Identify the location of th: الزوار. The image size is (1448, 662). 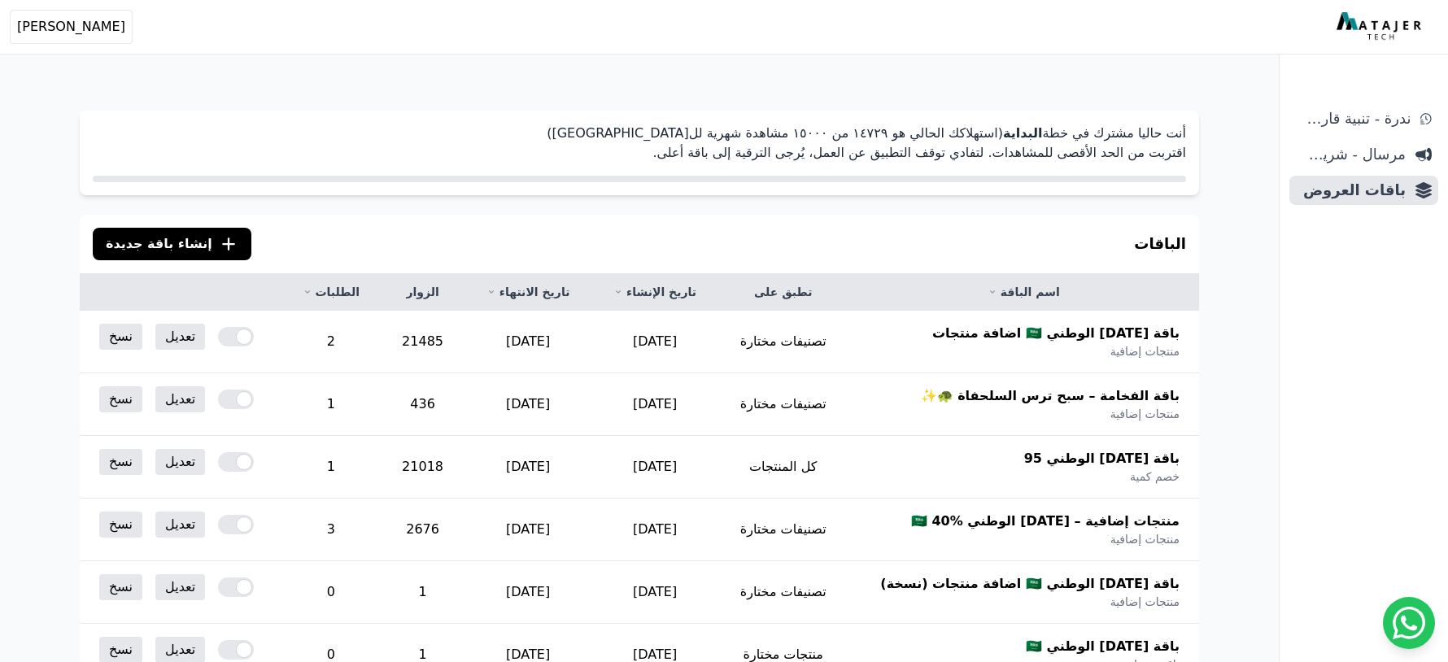
(422, 292).